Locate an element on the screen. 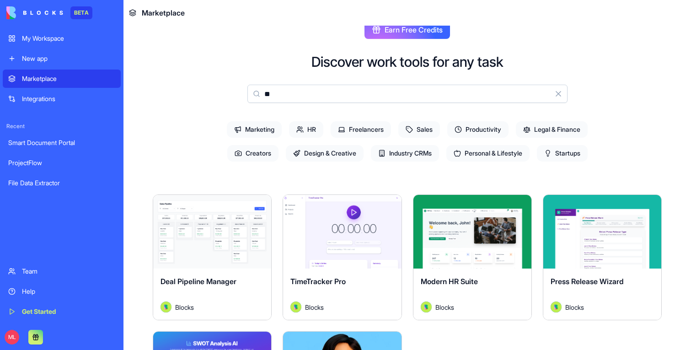 Image resolution: width=691 pixels, height=350 pixels. span: Industry CRMs is located at coordinates (405, 153).